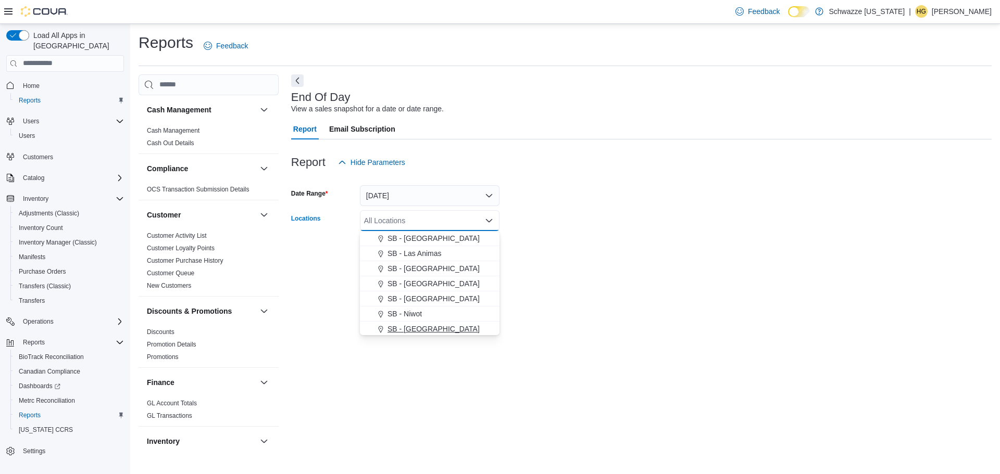 This screenshot has width=1000, height=474. I want to click on input: Dark Mode, so click(799, 11).